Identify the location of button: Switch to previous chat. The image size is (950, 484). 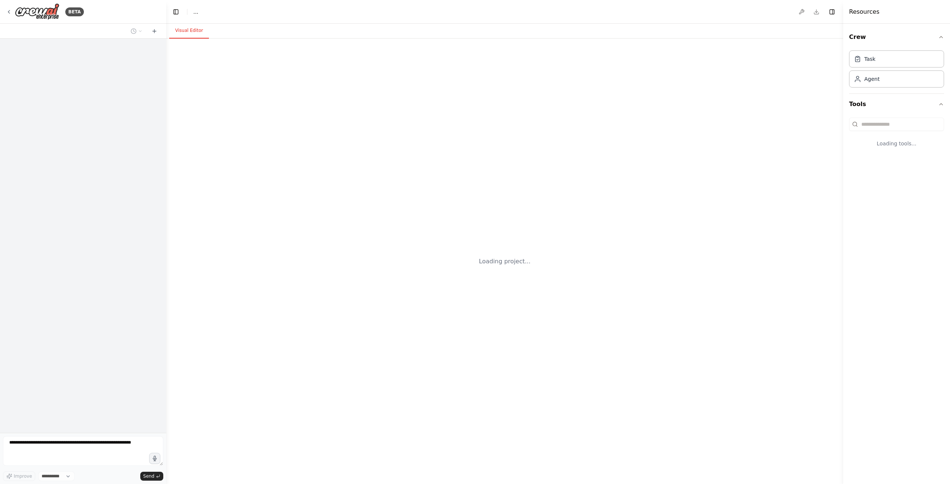
(137, 31).